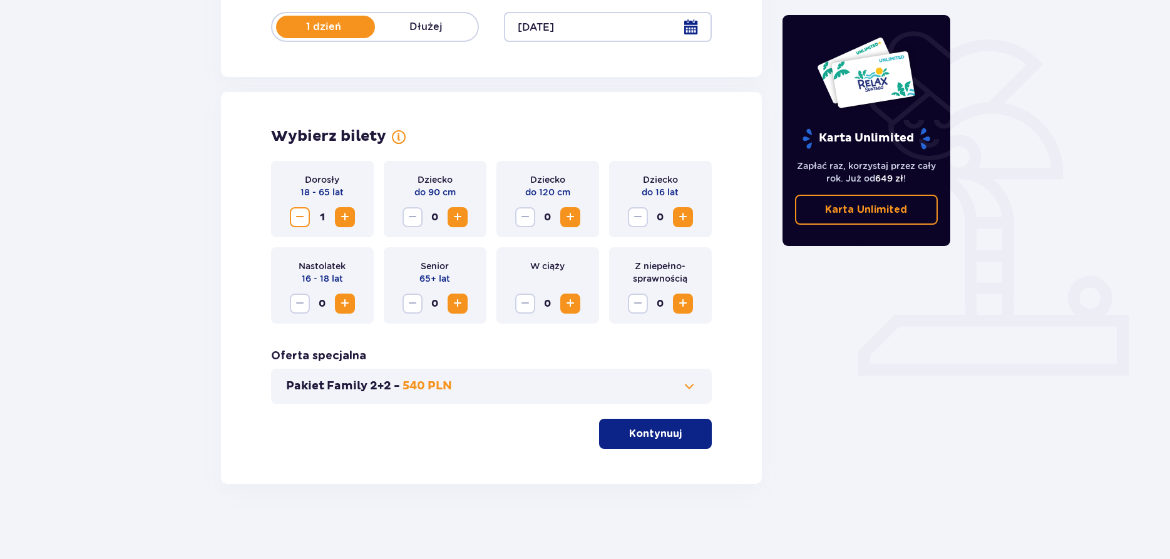 The height and width of the screenshot is (559, 1170). Describe the element at coordinates (548, 192) in the screenshot. I see `p: do 120 cm` at that location.